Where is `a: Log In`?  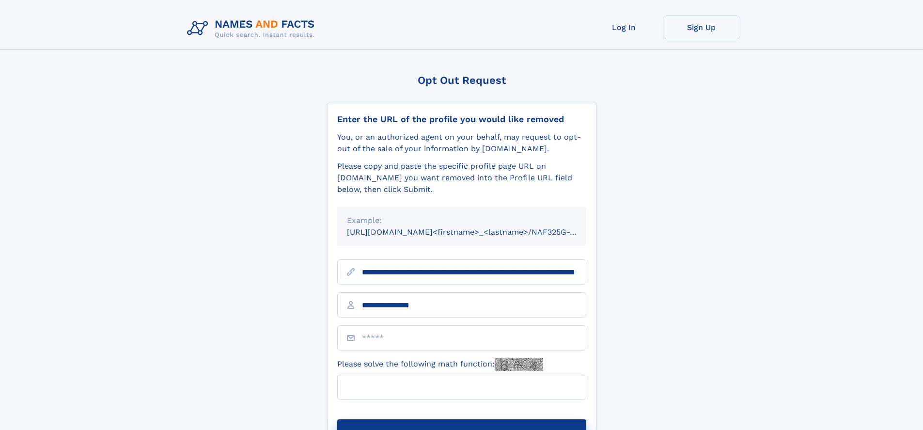
a: Log In is located at coordinates (624, 27).